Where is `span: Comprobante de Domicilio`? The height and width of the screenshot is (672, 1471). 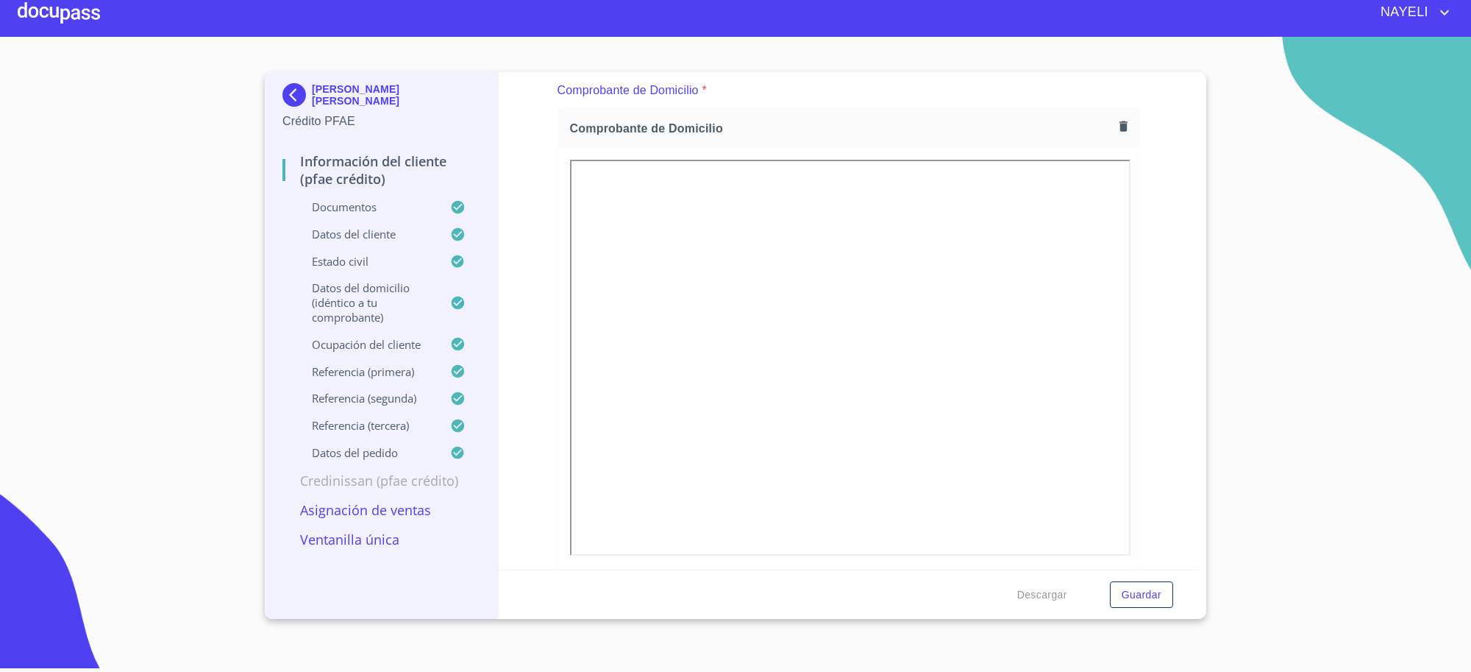
span: Comprobante de Domicilio is located at coordinates (842, 128).